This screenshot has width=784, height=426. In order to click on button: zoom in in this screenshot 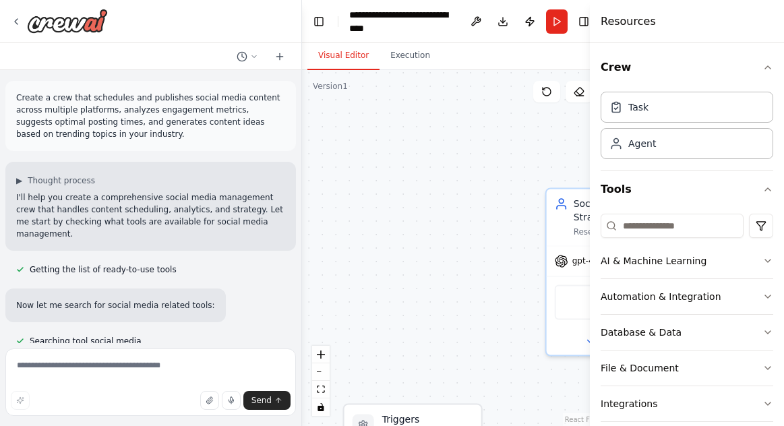, I will do `click(321, 355)`.